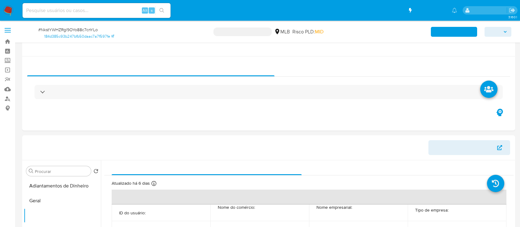  What do you see at coordinates (489, 10) in the screenshot?
I see `p: carlos.guerra@mercadopago.com.br` at bounding box center [489, 10].